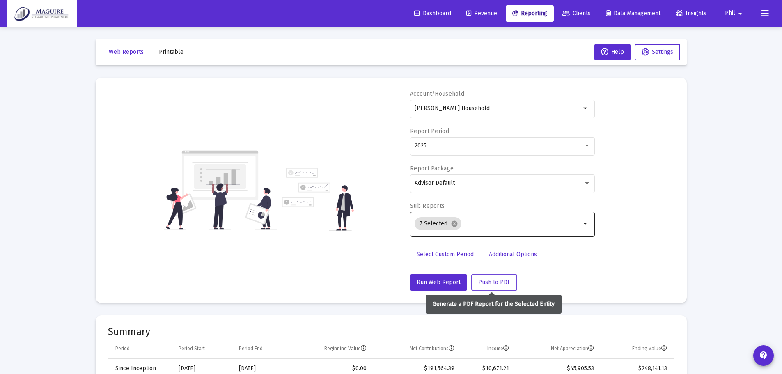  I want to click on mat-chip-list: Selection, so click(498, 224).